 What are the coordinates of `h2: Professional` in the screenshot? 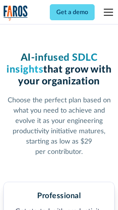 It's located at (59, 196).